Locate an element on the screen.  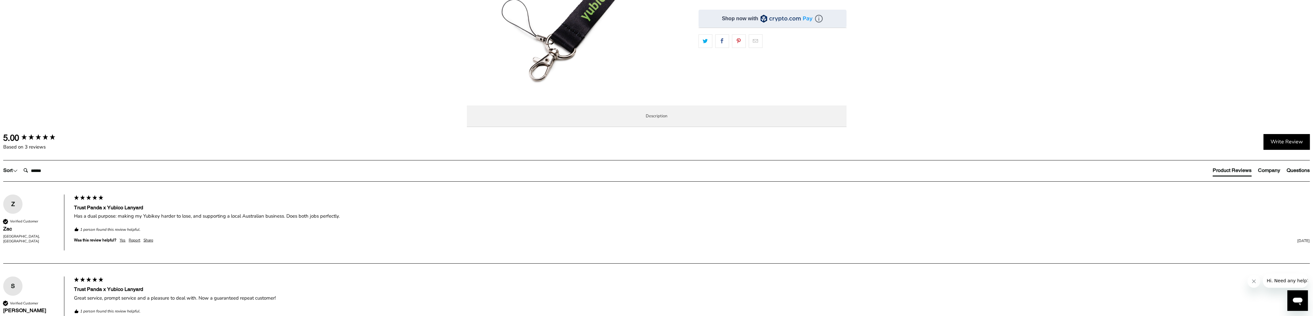
div: Z is located at coordinates (13, 204).